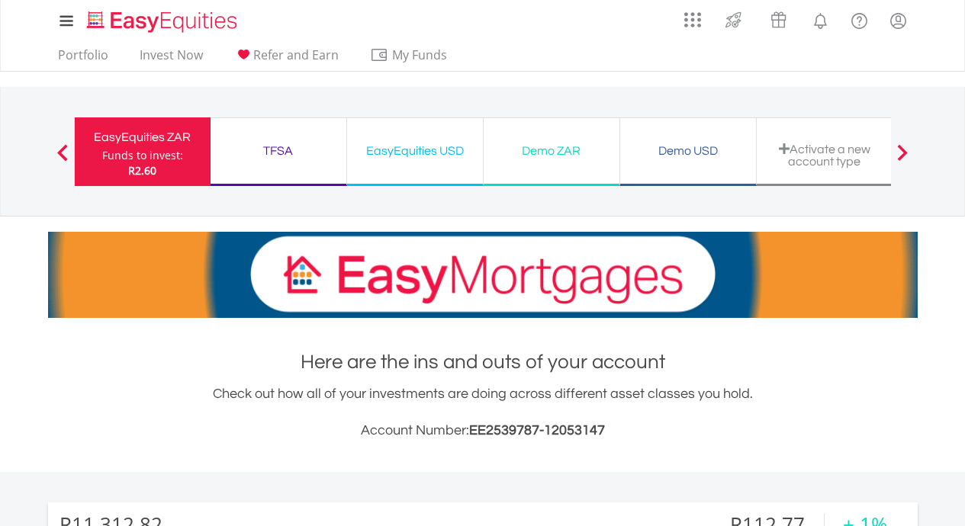 Image resolution: width=965 pixels, height=526 pixels. I want to click on div: EasyEquities USD, so click(415, 151).